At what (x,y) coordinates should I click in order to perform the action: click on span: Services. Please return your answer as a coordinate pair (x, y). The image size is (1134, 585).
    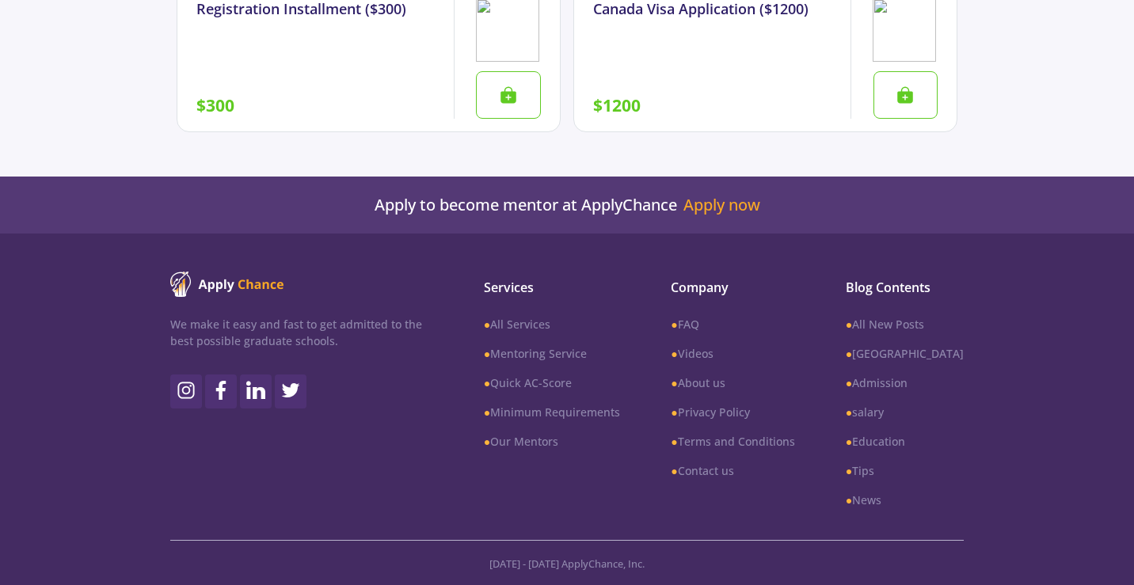
    Looking at the image, I should click on (552, 288).